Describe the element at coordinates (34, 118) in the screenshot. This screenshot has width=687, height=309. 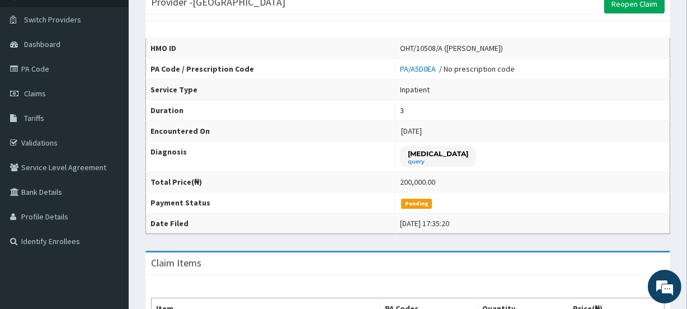
I see `span: Tariffs` at that location.